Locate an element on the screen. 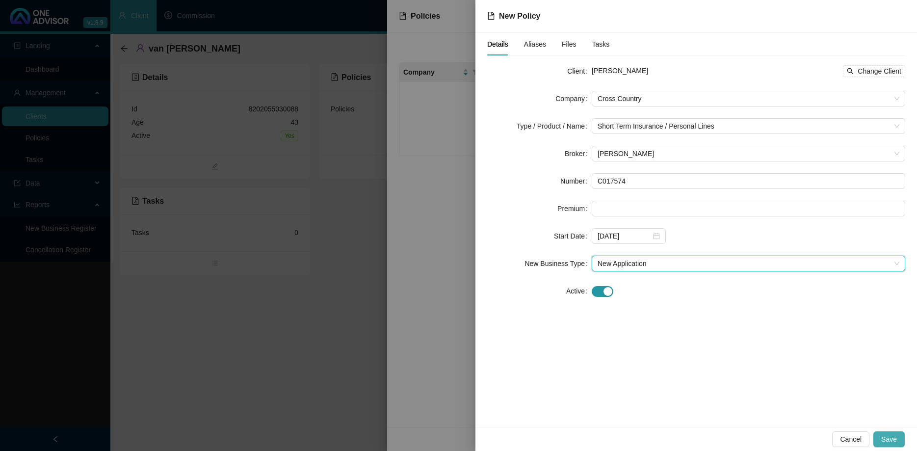 The height and width of the screenshot is (451, 917). label: Company is located at coordinates (574, 99).